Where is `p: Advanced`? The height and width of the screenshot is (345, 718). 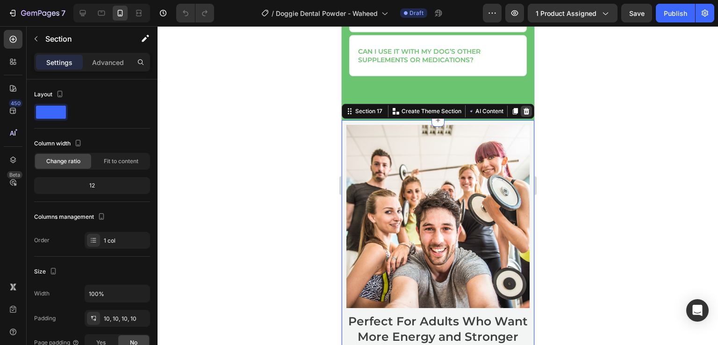
p: Advanced is located at coordinates (108, 62).